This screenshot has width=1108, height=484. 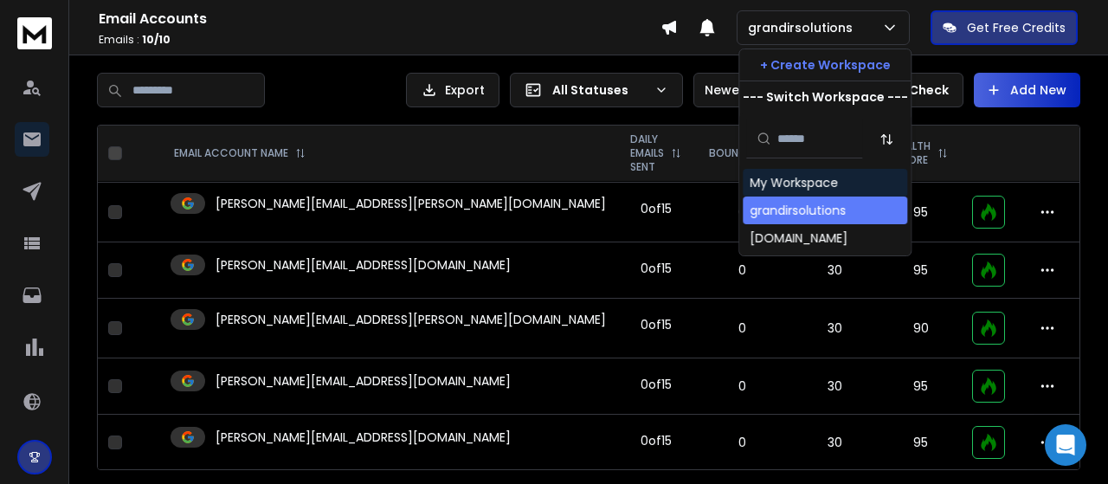 I want to click on td: 90, so click(x=920, y=328).